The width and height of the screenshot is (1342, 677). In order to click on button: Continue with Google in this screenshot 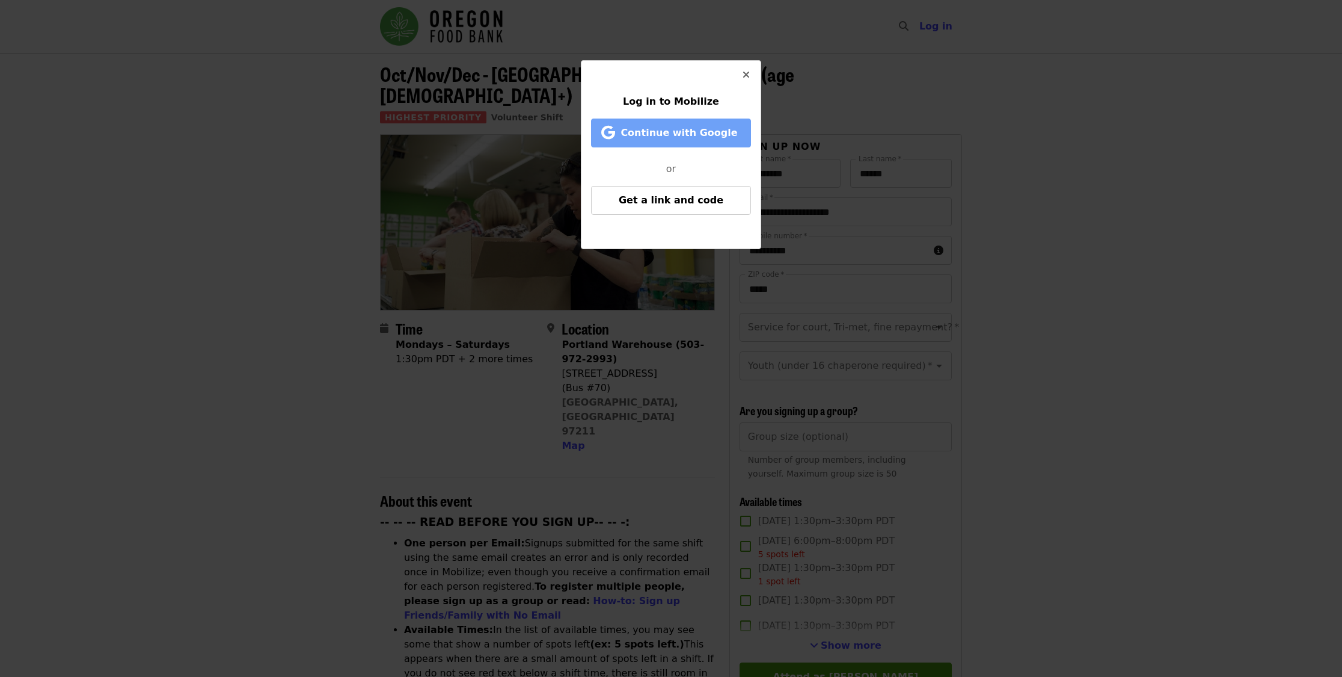, I will do `click(671, 133)`.